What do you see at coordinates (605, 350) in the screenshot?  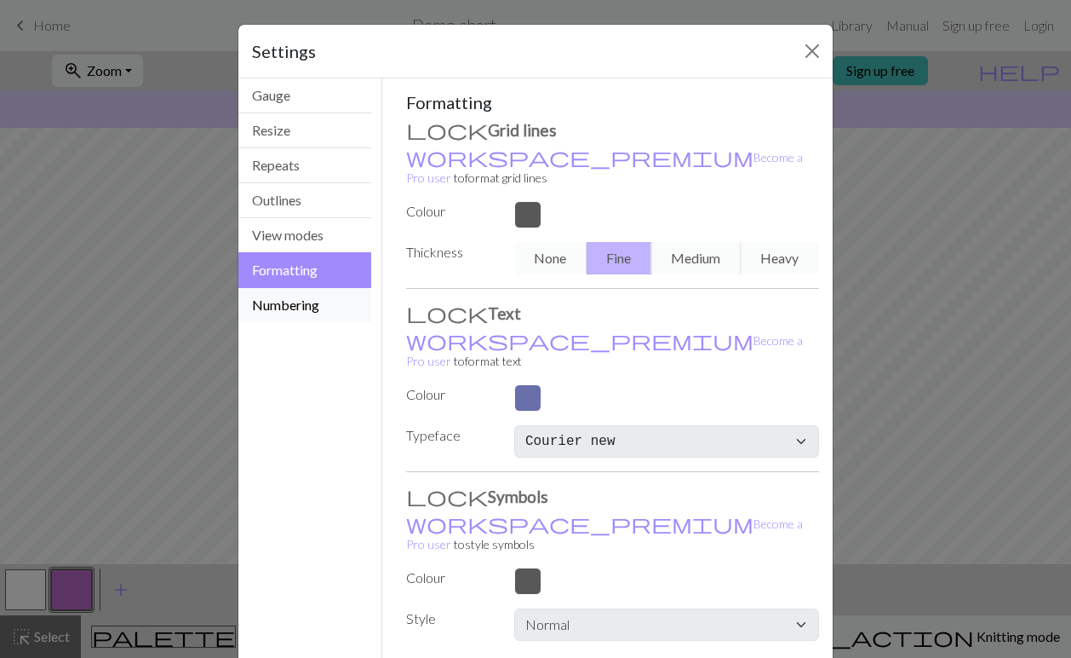 I see `small: to format text` at bounding box center [605, 350].